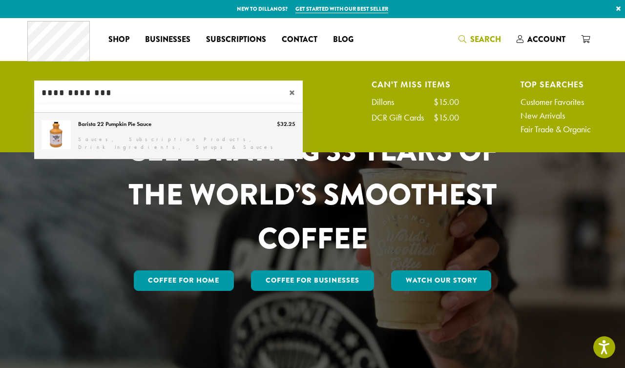 Image resolution: width=625 pixels, height=368 pixels. I want to click on h1: CELEBRATING 33 YEARS OF THE WORLD’S SMOOTHEST COFFEE, so click(312, 195).